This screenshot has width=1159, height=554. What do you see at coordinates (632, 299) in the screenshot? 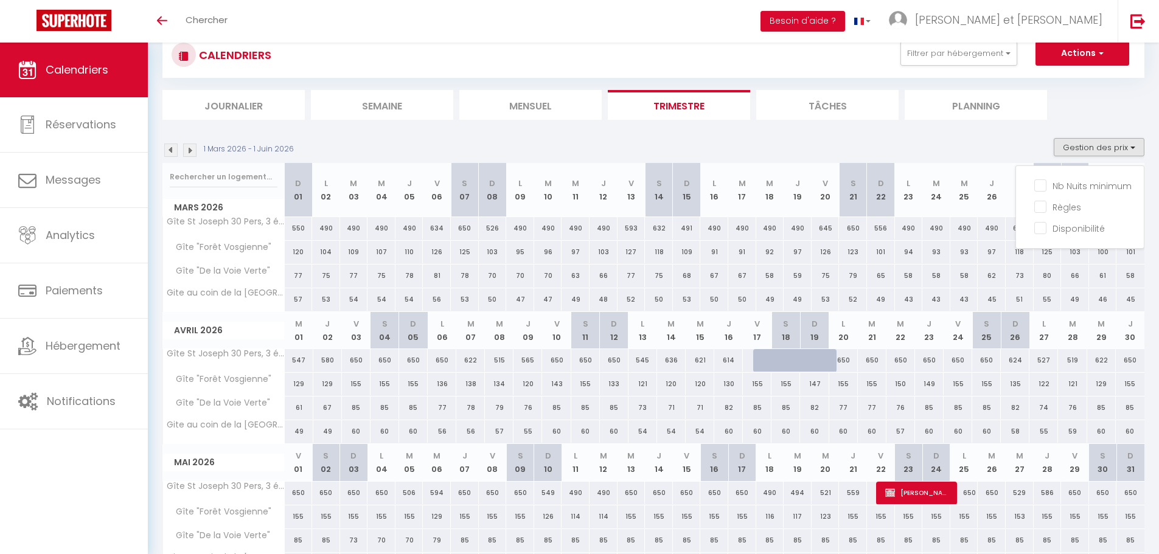
I see `div: 52` at bounding box center [632, 299].